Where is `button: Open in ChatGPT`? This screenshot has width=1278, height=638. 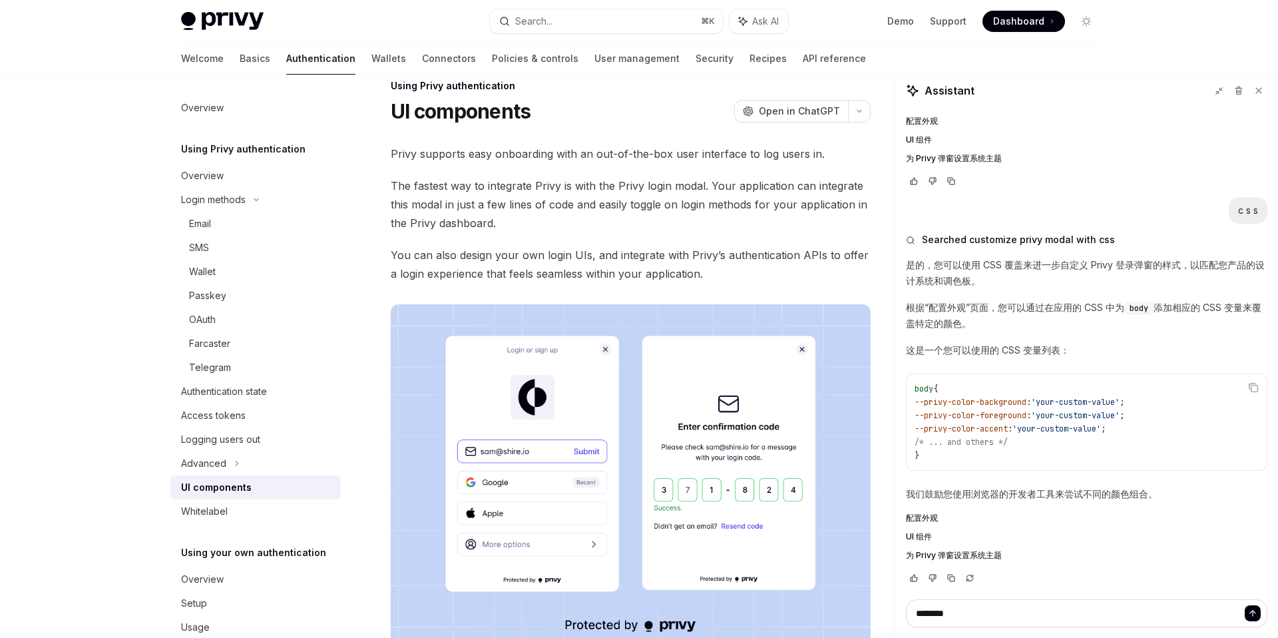 button: Open in ChatGPT is located at coordinates (791, 111).